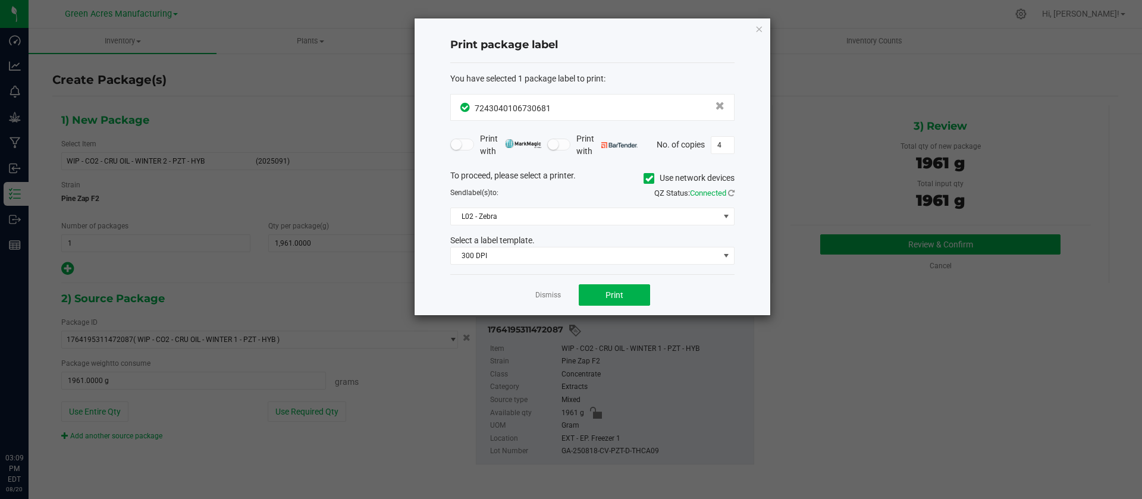  What do you see at coordinates (548, 295) in the screenshot?
I see `a: Dismiss` at bounding box center [548, 295].